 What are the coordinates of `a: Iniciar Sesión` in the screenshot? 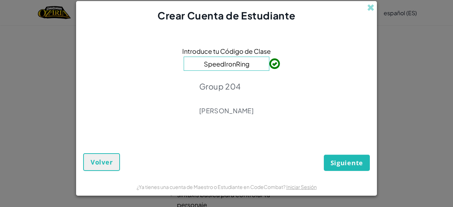 It's located at (302, 187).